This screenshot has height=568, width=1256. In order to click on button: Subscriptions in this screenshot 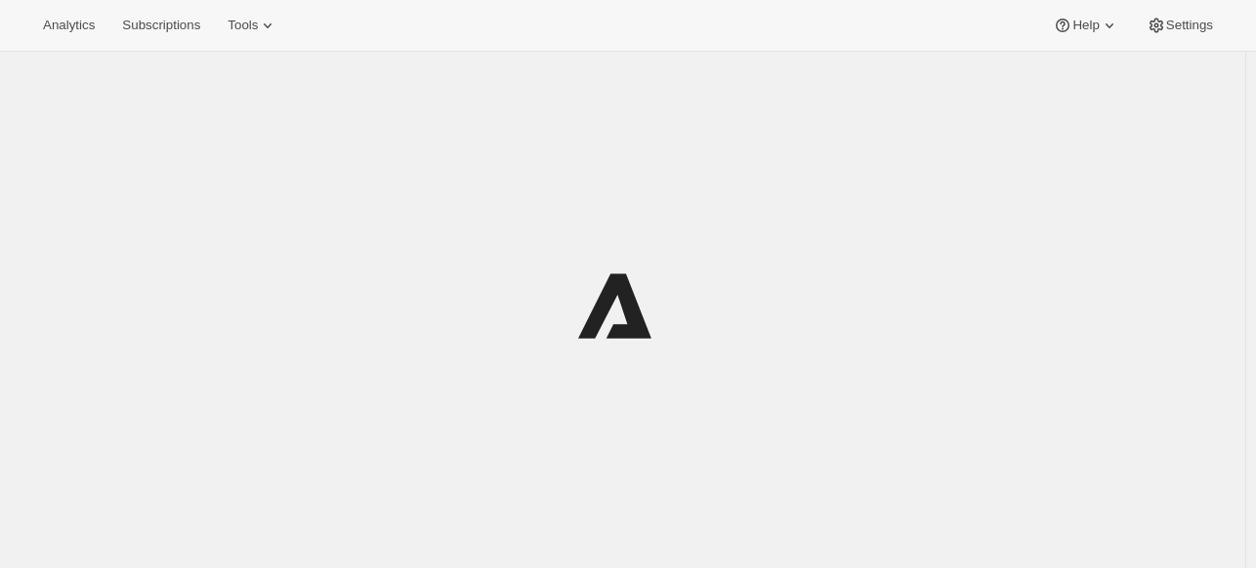, I will do `click(161, 25)`.